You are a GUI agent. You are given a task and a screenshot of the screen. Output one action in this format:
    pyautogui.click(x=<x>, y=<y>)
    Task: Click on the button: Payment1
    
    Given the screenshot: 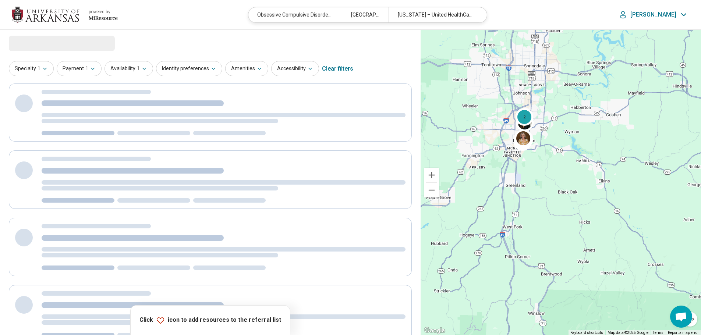 What is the action you would take?
    pyautogui.click(x=79, y=68)
    